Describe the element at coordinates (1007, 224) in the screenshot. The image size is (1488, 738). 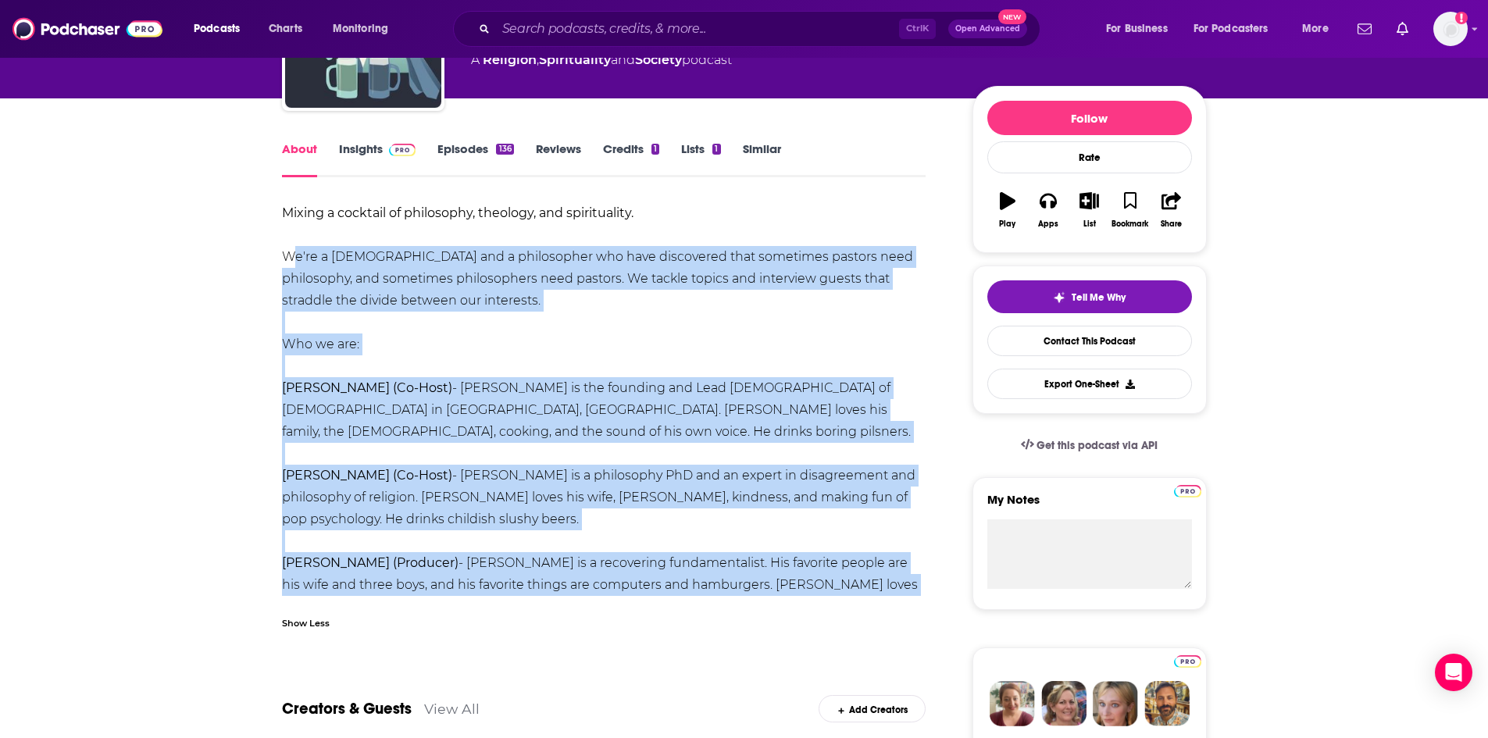
I see `div: Play` at that location.